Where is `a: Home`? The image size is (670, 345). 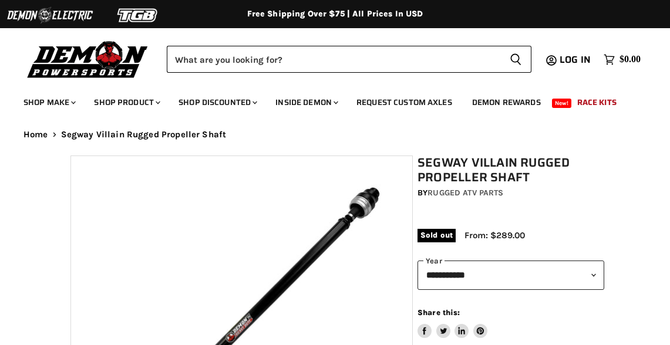 a: Home is located at coordinates (36, 134).